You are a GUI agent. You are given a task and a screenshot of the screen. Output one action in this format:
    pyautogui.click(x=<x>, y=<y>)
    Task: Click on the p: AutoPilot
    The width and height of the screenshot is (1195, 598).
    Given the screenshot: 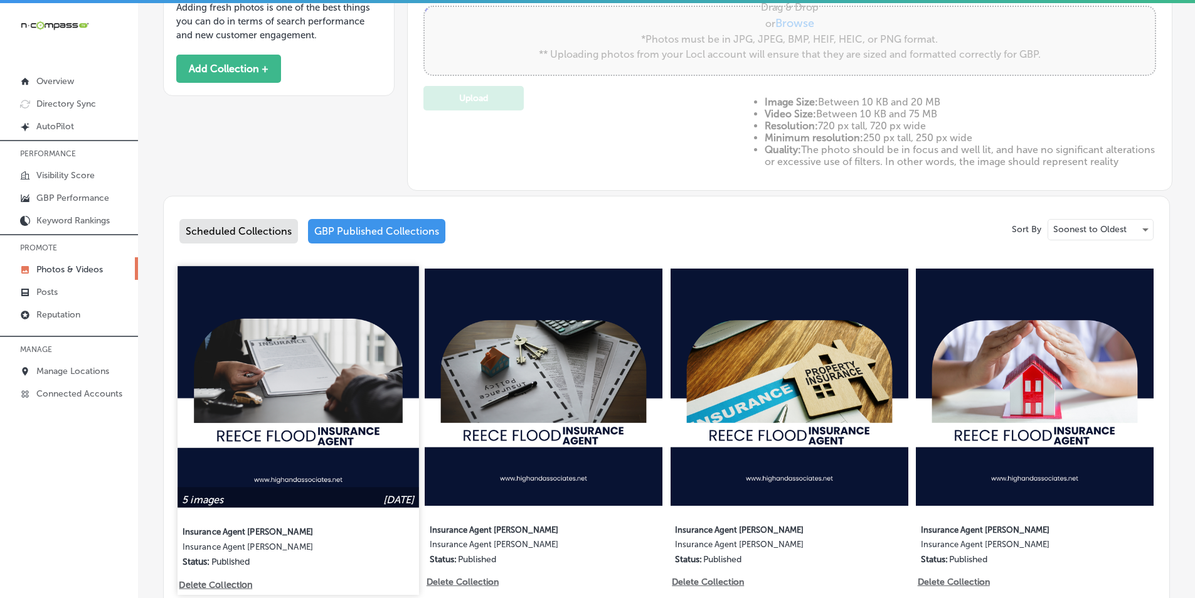 What is the action you would take?
    pyautogui.click(x=55, y=126)
    